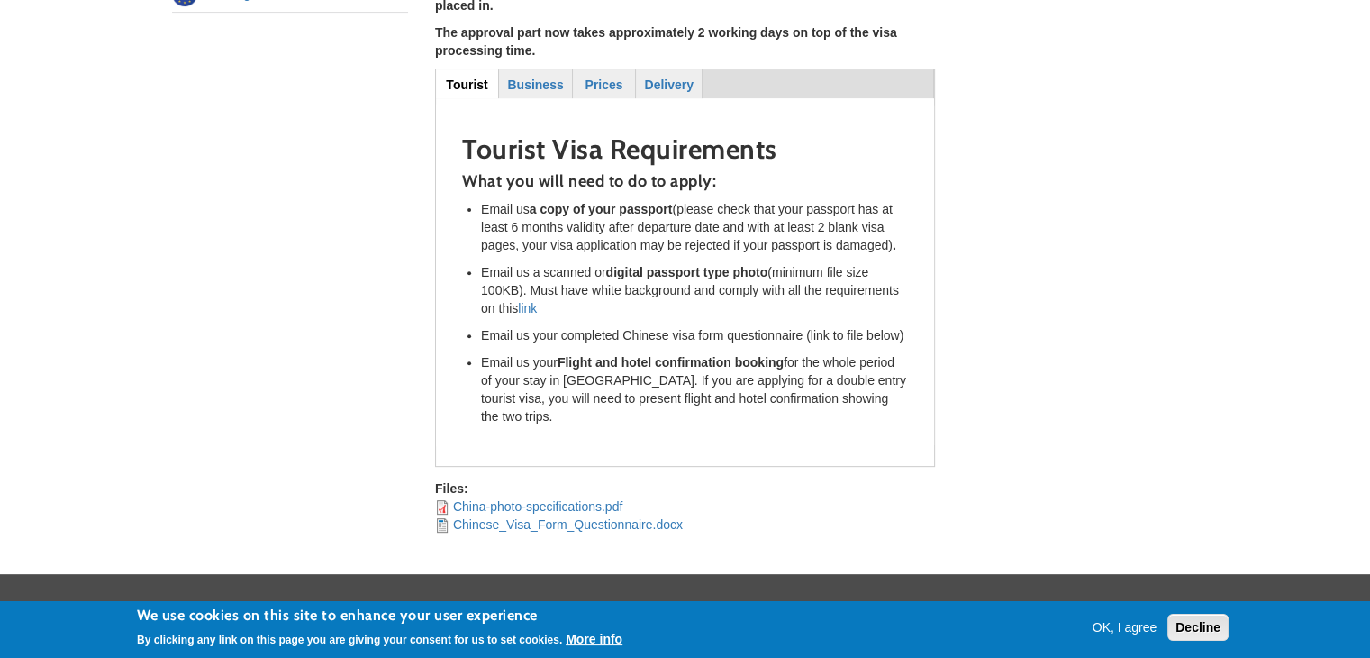 The height and width of the screenshot is (658, 1370). I want to click on strong: Business, so click(535, 85).